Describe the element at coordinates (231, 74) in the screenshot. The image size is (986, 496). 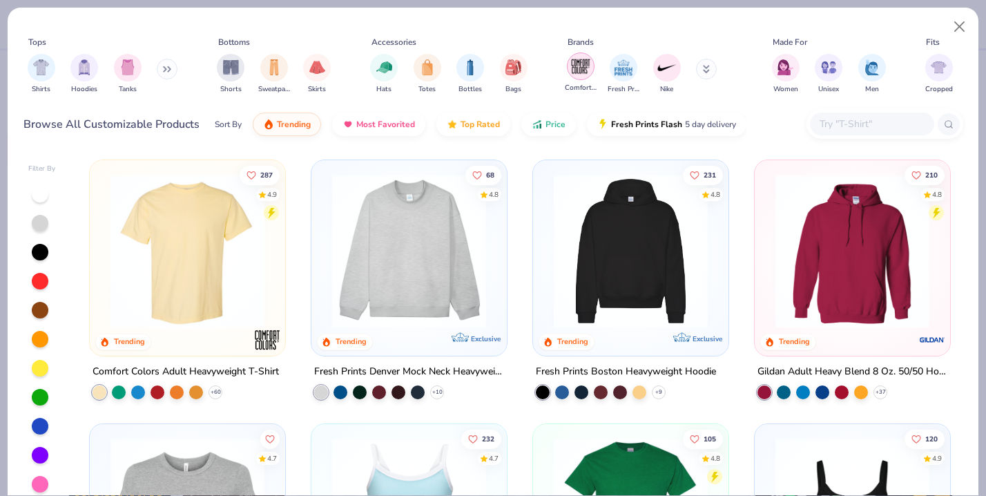
I see `div: filter for Shorts` at that location.